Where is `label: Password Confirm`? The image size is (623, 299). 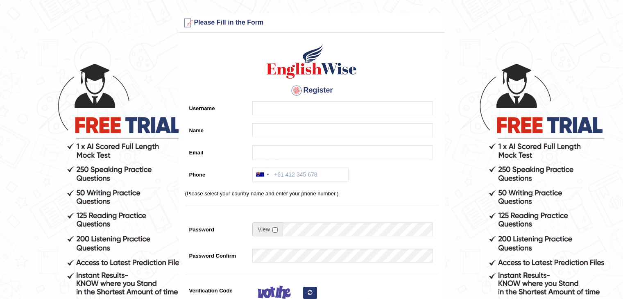 label: Password Confirm is located at coordinates (217, 254).